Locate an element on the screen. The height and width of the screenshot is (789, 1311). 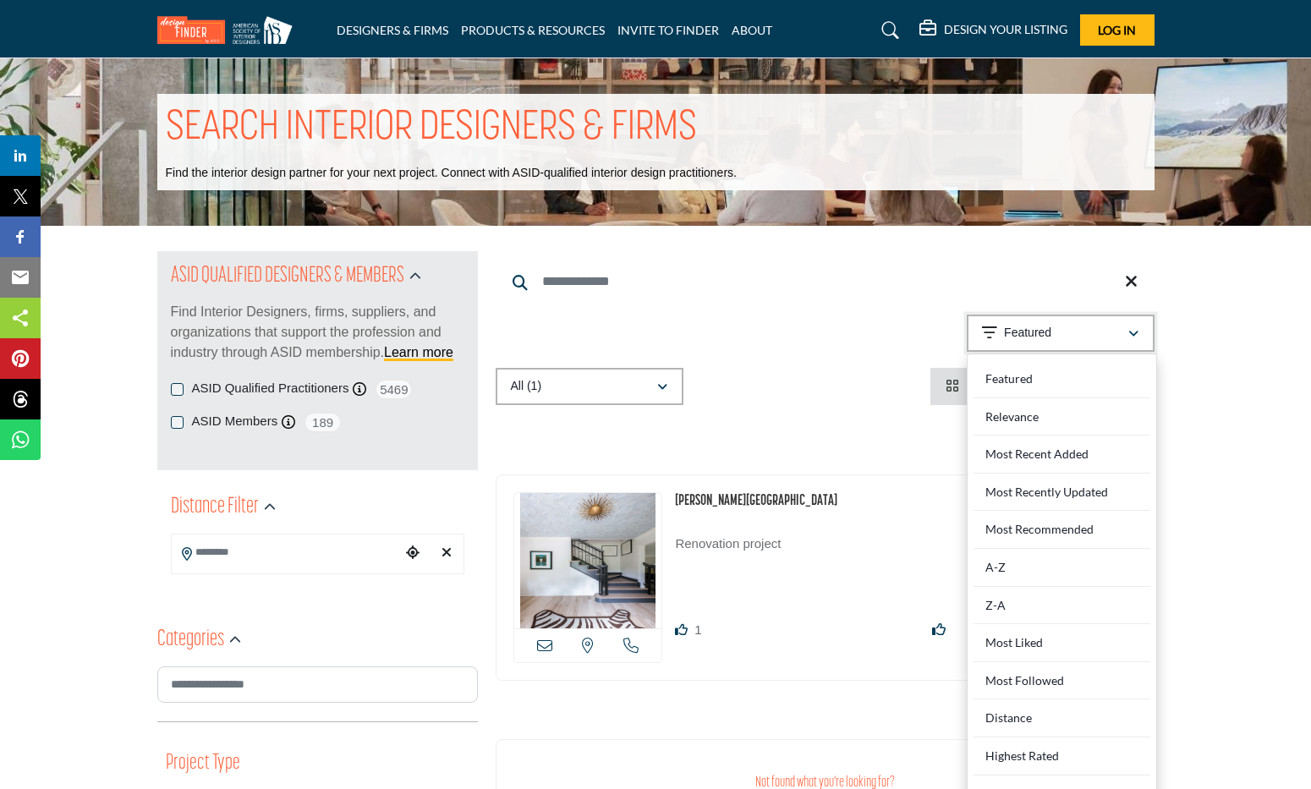
div: Most Liked is located at coordinates (1062, 643).